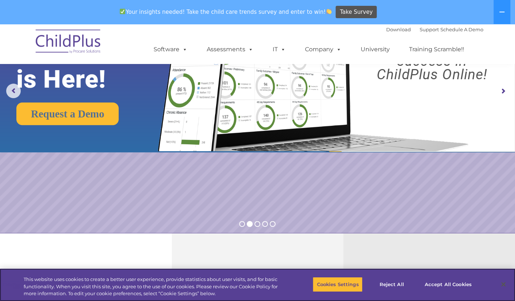 Image resolution: width=515 pixels, height=301 pixels. What do you see at coordinates (436, 49) in the screenshot?
I see `a: Training Scramble!!` at bounding box center [436, 49].